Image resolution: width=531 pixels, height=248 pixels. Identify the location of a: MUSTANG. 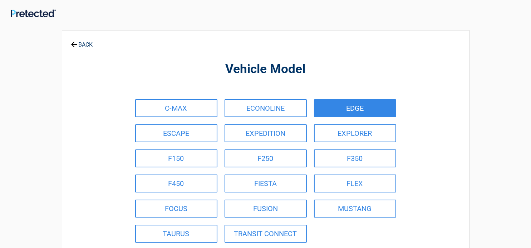
(355, 208).